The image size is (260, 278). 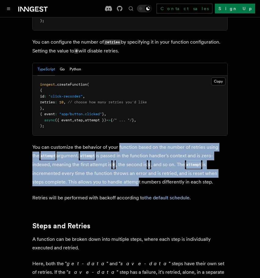 I want to click on p: A function can be broken down into multiple steps, where each step is individually executed and r..., so click(x=130, y=244).